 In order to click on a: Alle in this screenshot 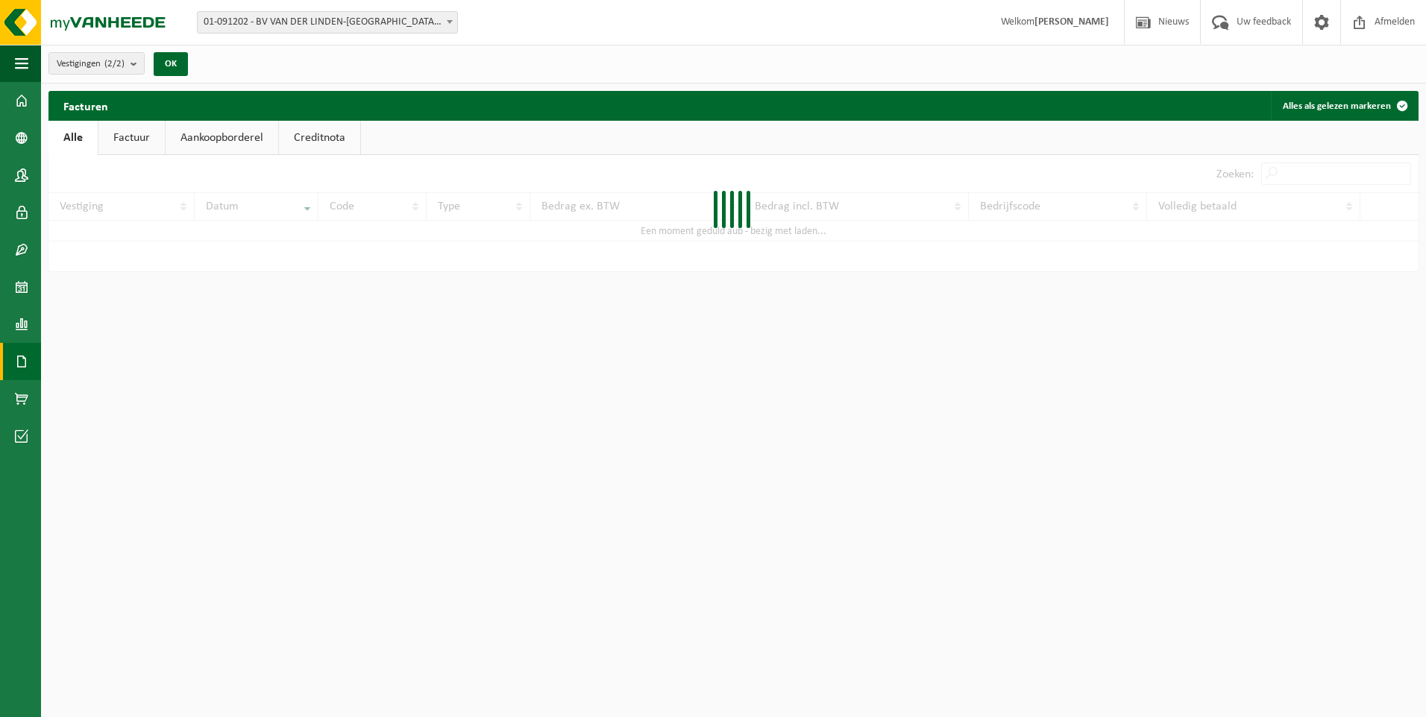, I will do `click(73, 138)`.